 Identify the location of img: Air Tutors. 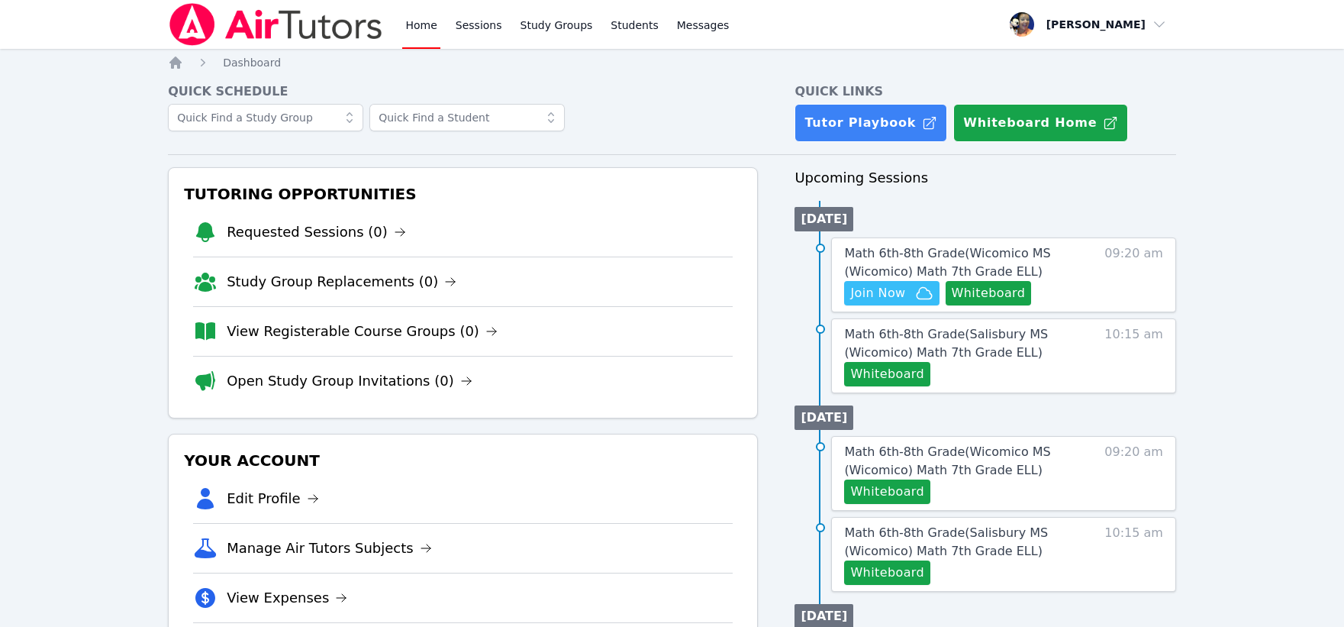
(275, 24).